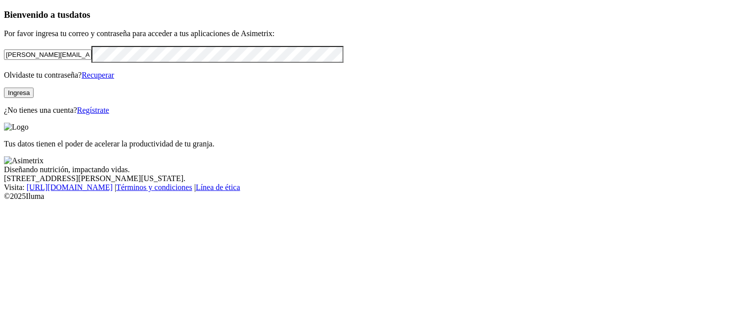 Image resolution: width=750 pixels, height=329 pixels. I want to click on a: Términos y condiciones, so click(154, 187).